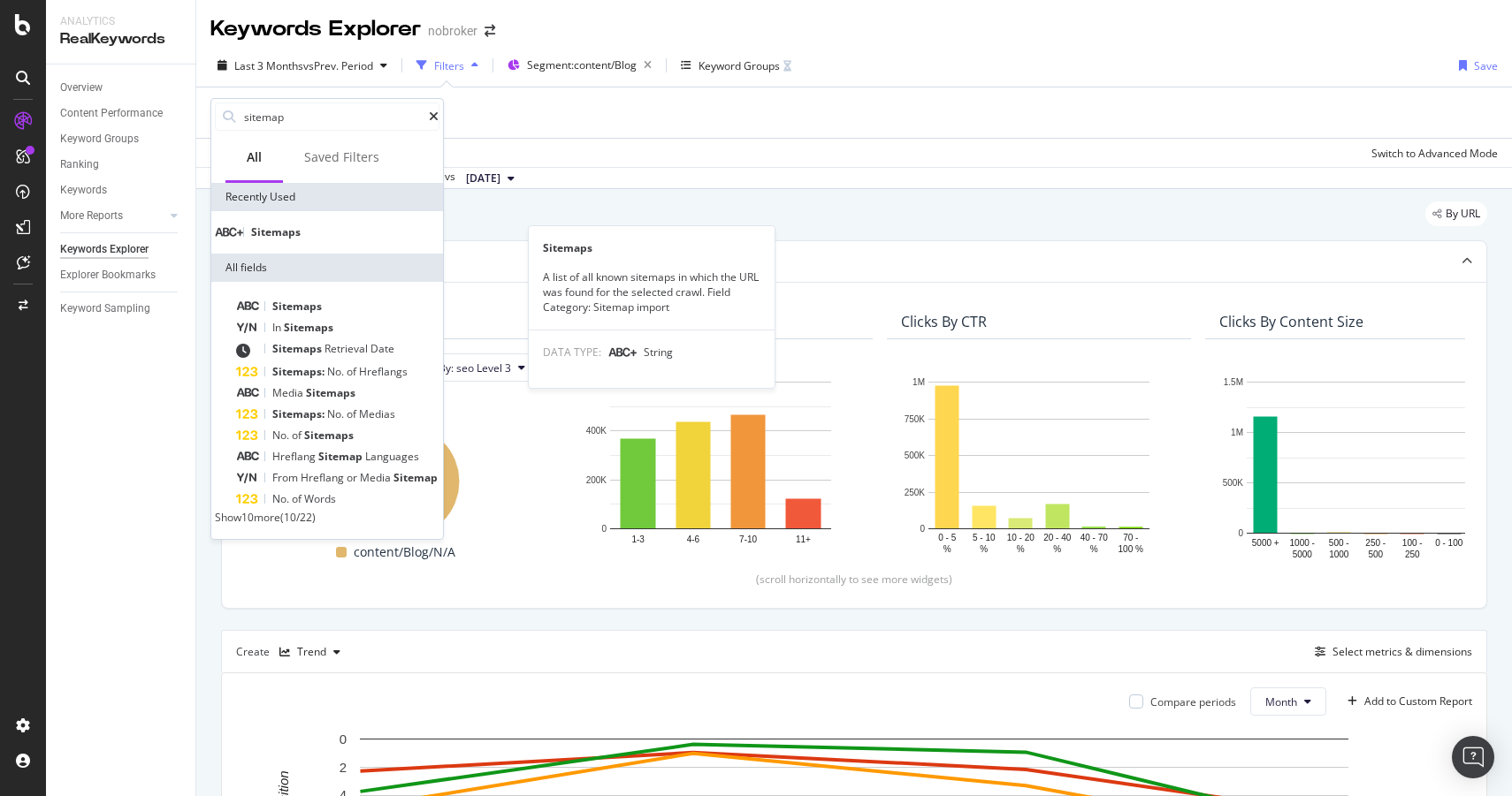 The width and height of the screenshot is (1512, 796). What do you see at coordinates (915, 419) in the screenshot?
I see `text: 750K` at bounding box center [915, 419].